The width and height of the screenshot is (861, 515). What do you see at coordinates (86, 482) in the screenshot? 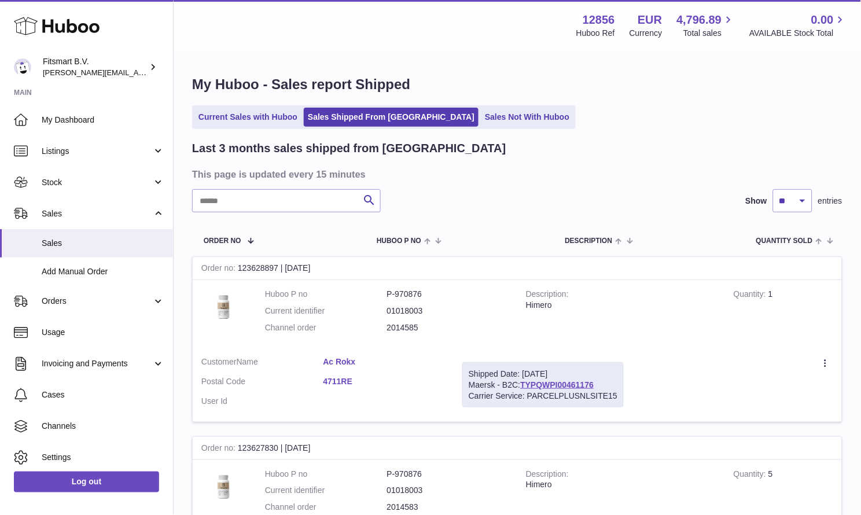
I see `a: Log out` at bounding box center [86, 482].